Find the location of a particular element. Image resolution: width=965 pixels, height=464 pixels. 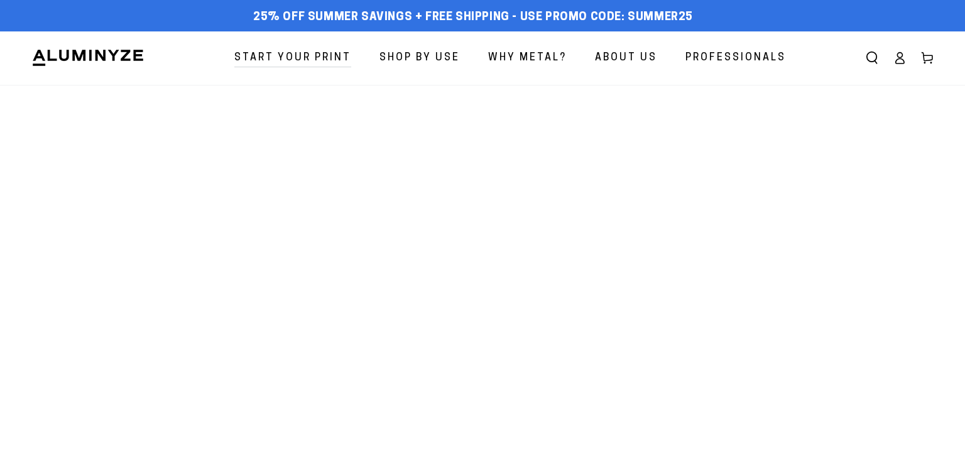

a: Professionals is located at coordinates (736, 58).